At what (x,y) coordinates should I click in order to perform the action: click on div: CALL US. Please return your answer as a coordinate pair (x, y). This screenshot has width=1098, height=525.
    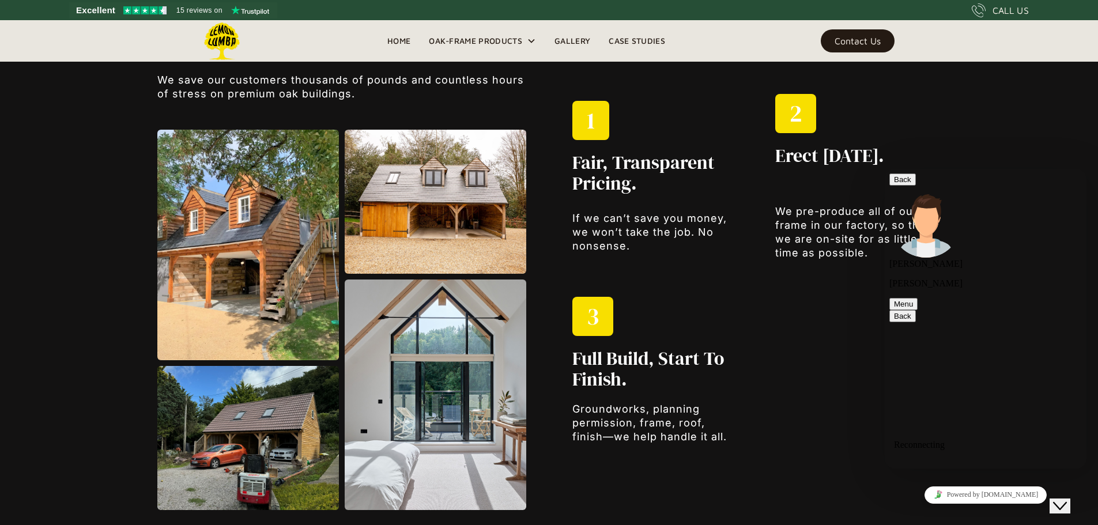
    Looking at the image, I should click on (1011, 10).